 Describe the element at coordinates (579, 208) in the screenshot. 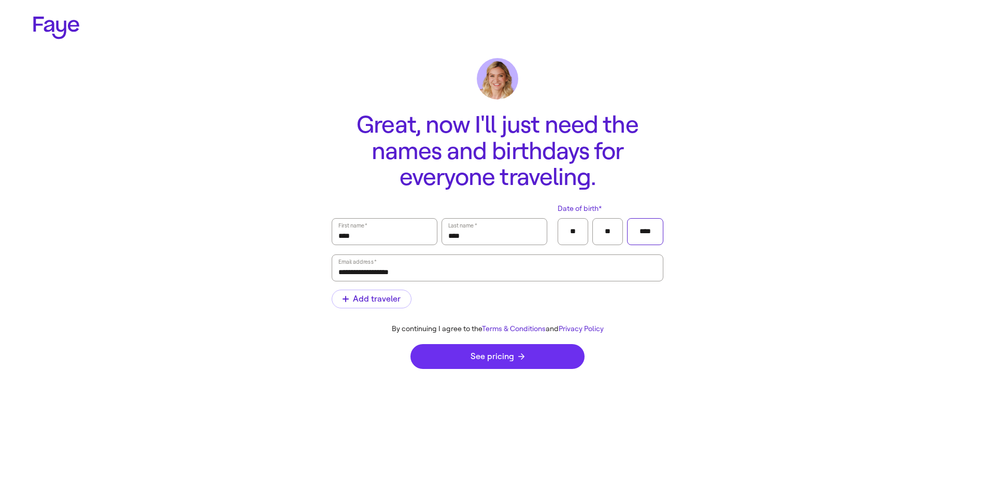

I see `span: Date of birth *` at that location.